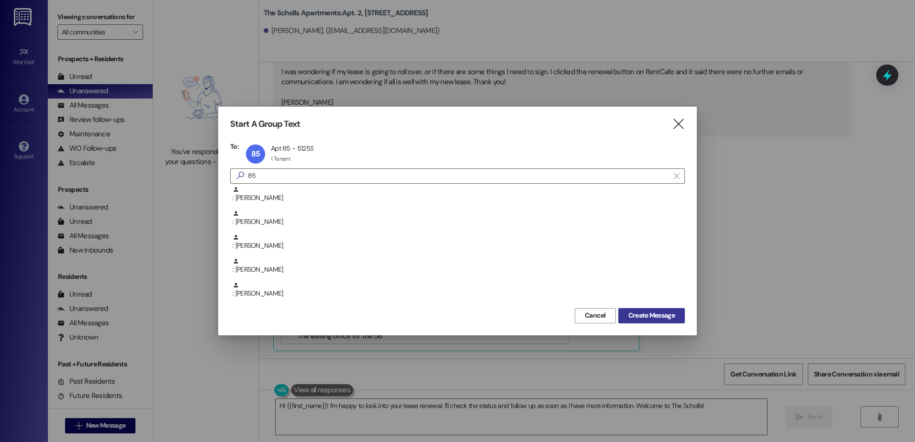 This screenshot has width=915, height=442. What do you see at coordinates (458, 176) in the screenshot?
I see `input: Search for any contact or apartment` at bounding box center [458, 176].